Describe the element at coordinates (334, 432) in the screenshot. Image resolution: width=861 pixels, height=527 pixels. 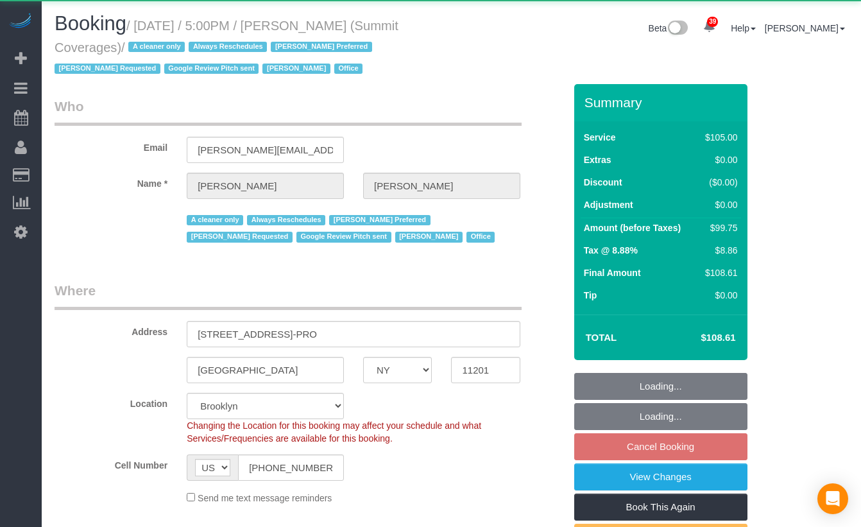
I see `span: Changing the Location for this booking may affect your schedule and what Services/Frequencies are...` at that location.